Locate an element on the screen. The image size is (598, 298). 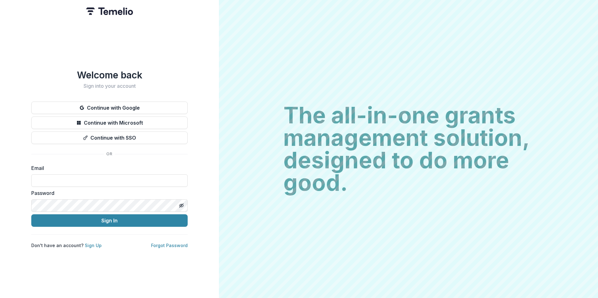
a: Sign Up is located at coordinates (93, 245).